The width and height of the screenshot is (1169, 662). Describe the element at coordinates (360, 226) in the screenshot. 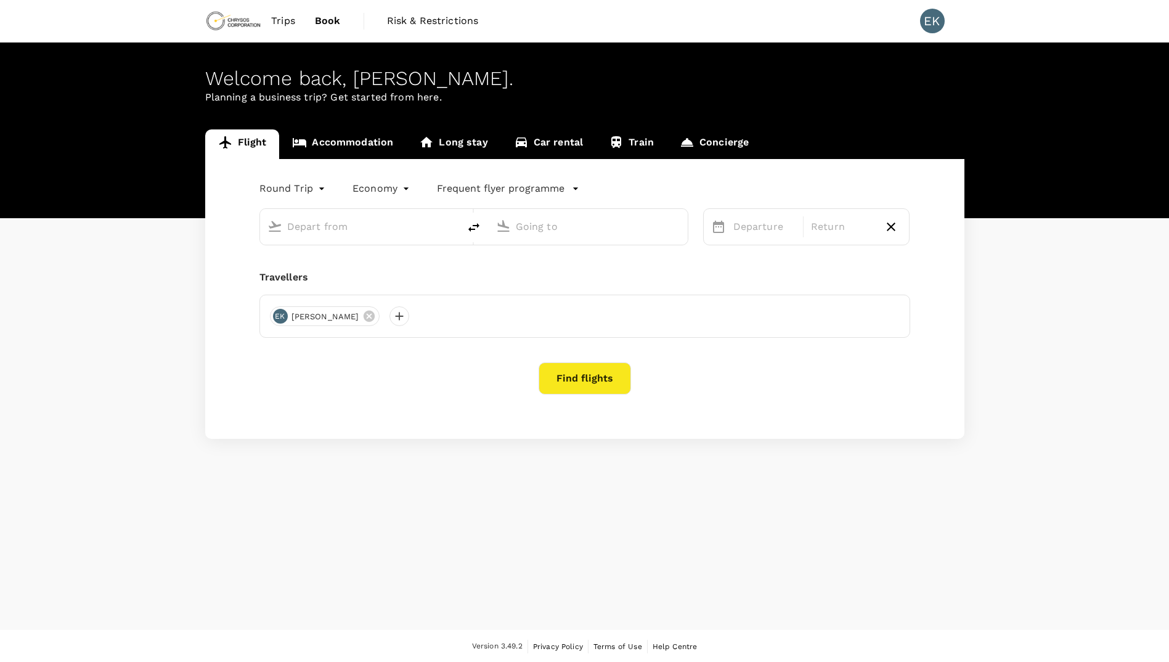

I see `input: Depart from` at that location.